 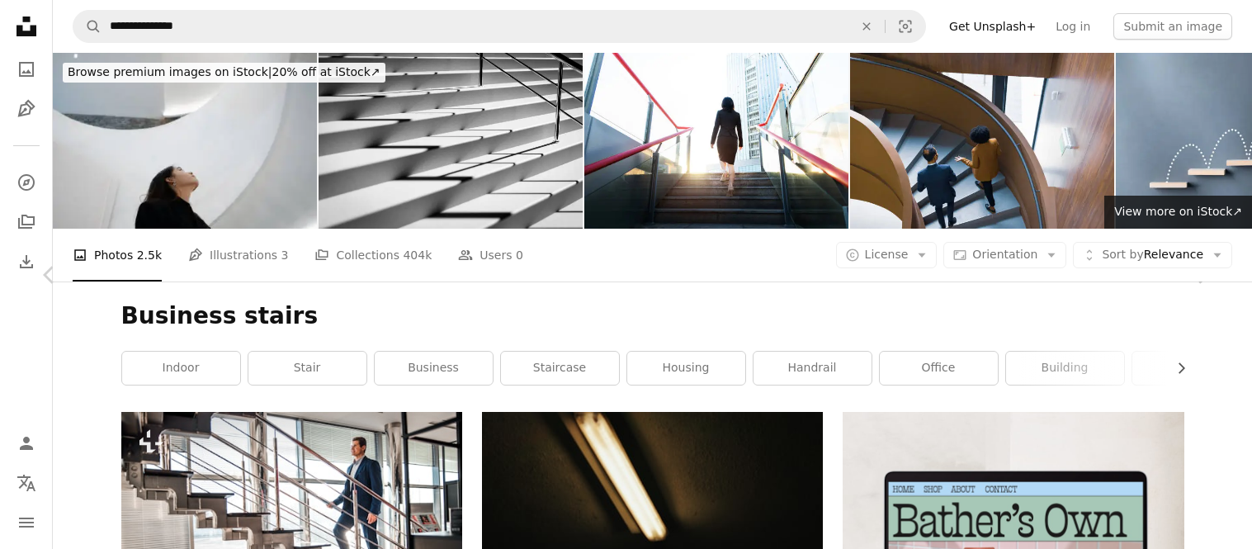 I want to click on a: Collections 404k, so click(x=373, y=255).